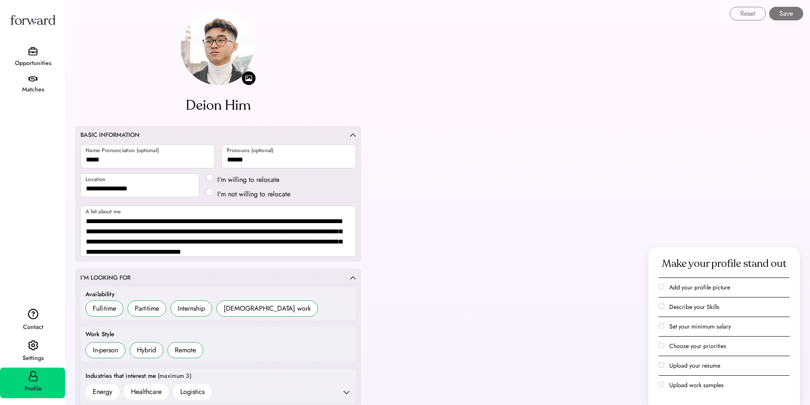 This screenshot has height=405, width=810. I want to click on div: Hybrid, so click(146, 350).